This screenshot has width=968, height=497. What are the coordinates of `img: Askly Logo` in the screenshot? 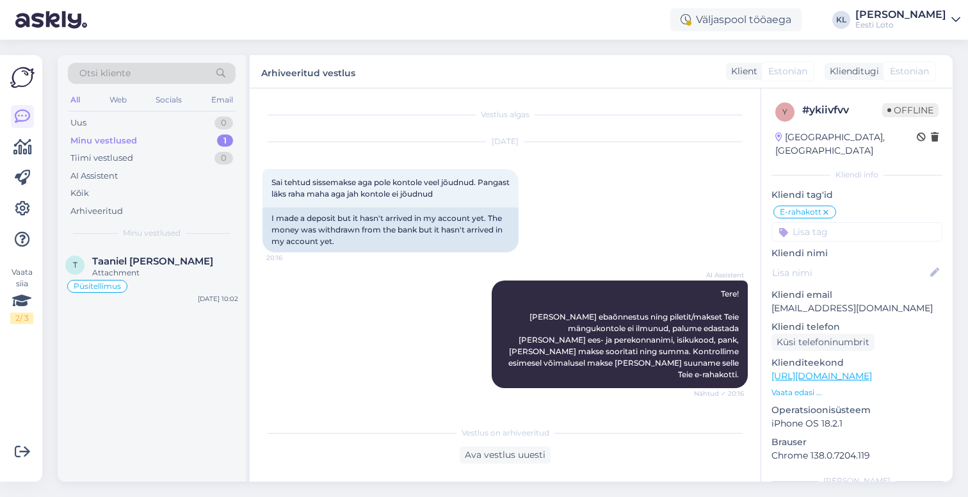 It's located at (22, 78).